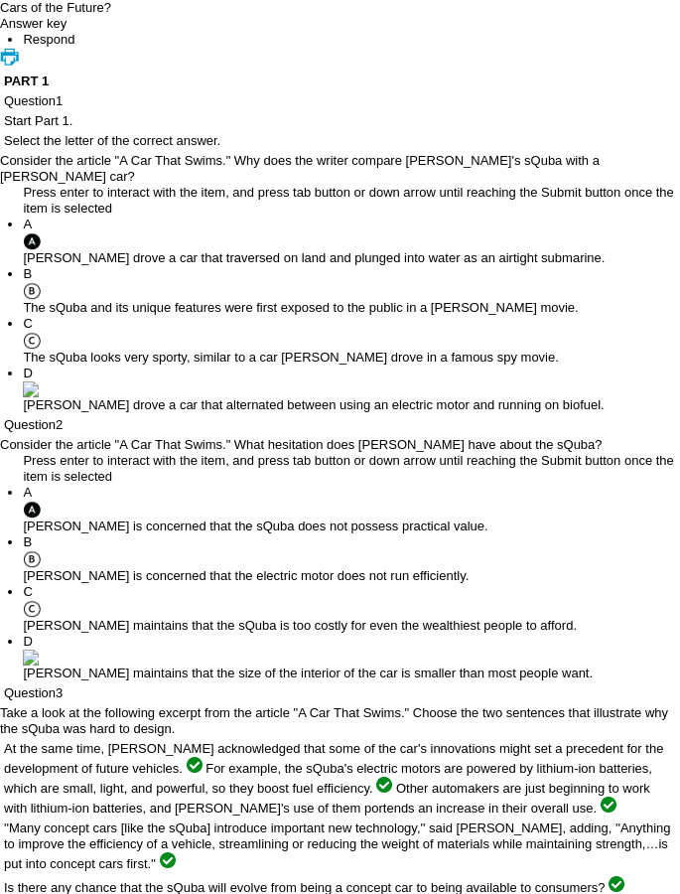 The image size is (680, 894). What do you see at coordinates (352, 40) in the screenshot?
I see `div: This is the Respond Tab` at bounding box center [352, 40].